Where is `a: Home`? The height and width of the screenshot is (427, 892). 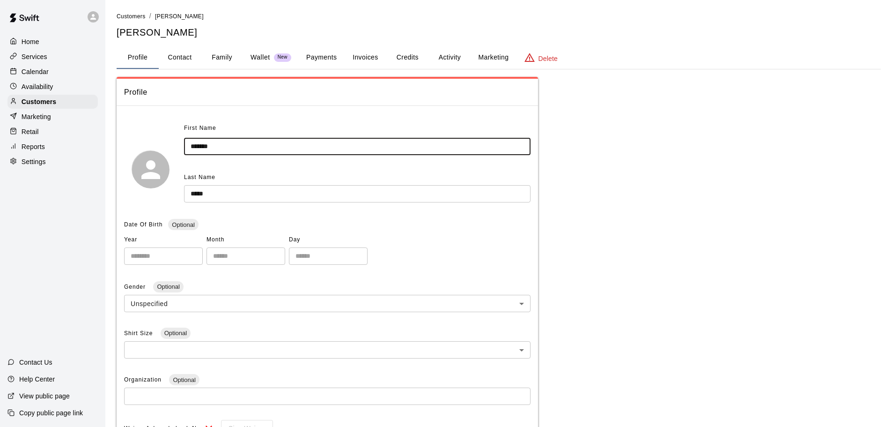 a: Home is located at coordinates (52, 42).